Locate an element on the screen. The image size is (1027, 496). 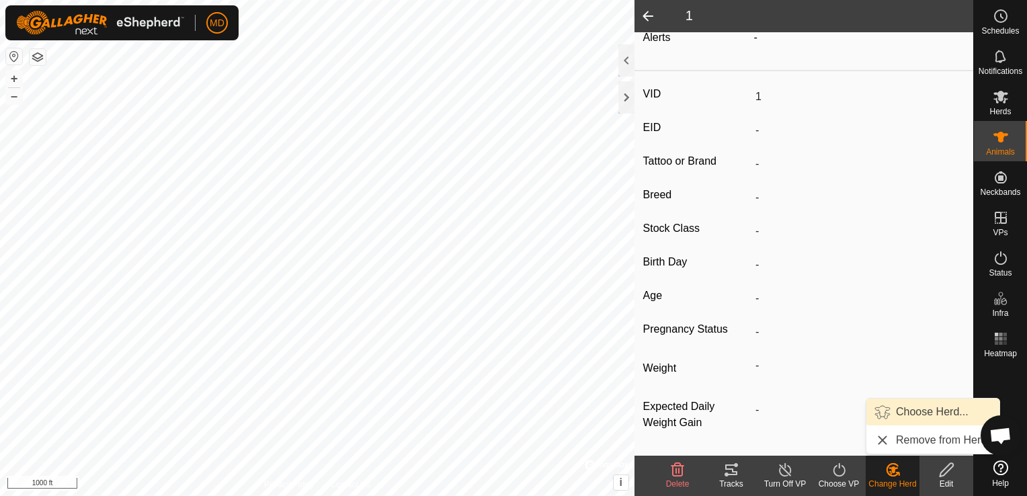
label: Birth Day is located at coordinates (697, 262).